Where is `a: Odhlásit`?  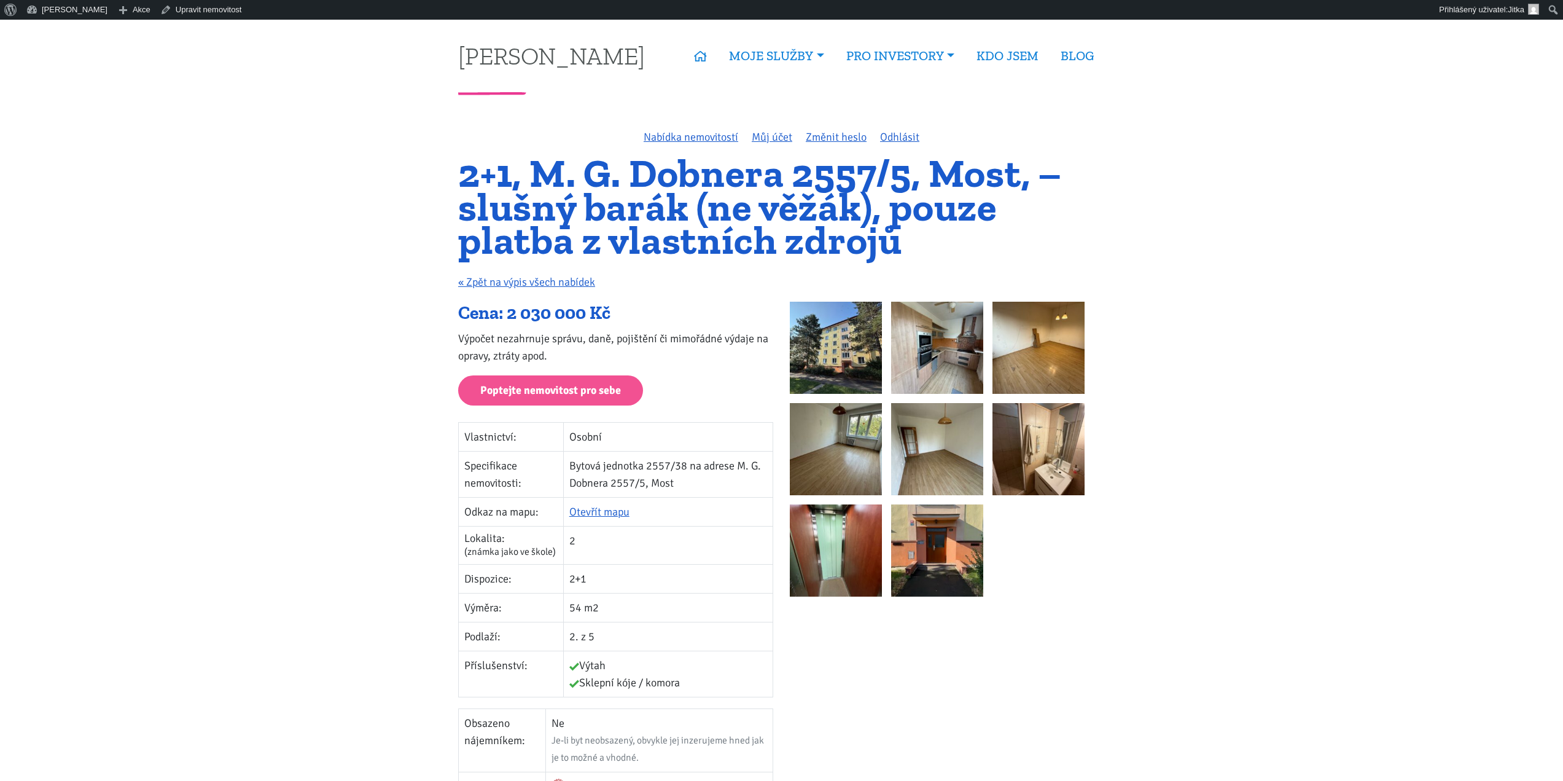 a: Odhlásit is located at coordinates (900, 137).